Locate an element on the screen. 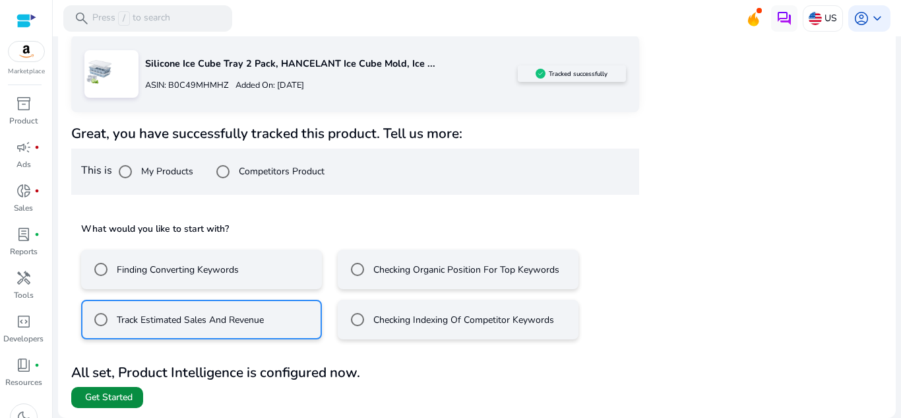 The height and width of the screenshot is (418, 901). span: account_circle is located at coordinates (862, 18).